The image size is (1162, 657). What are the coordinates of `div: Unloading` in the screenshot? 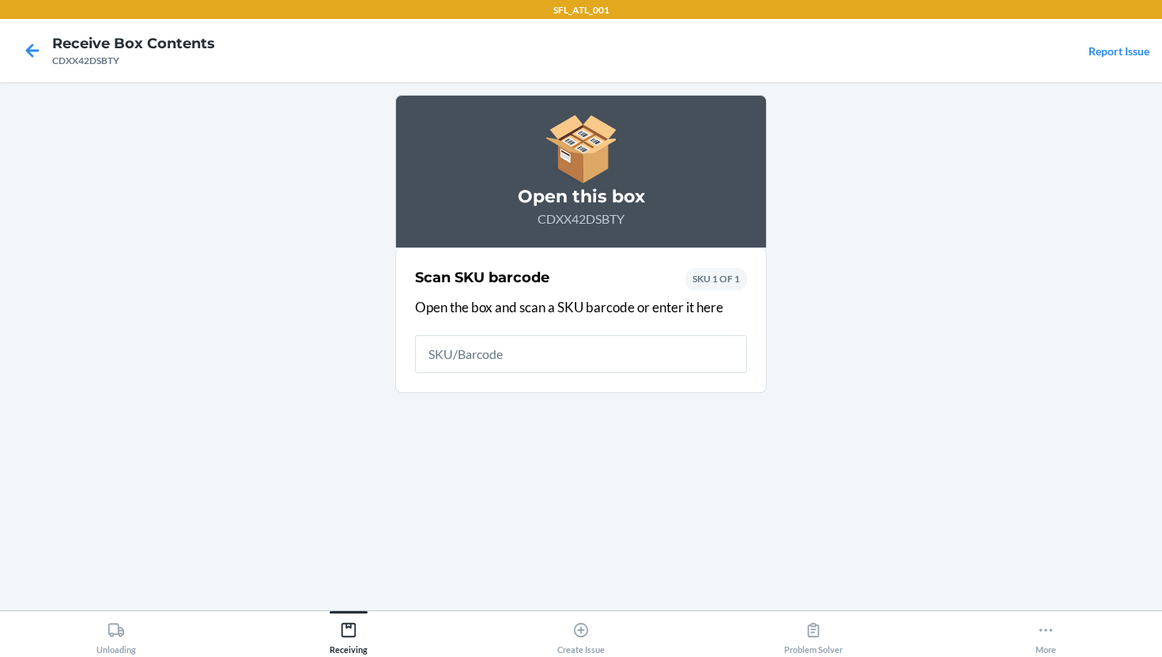 It's located at (116, 635).